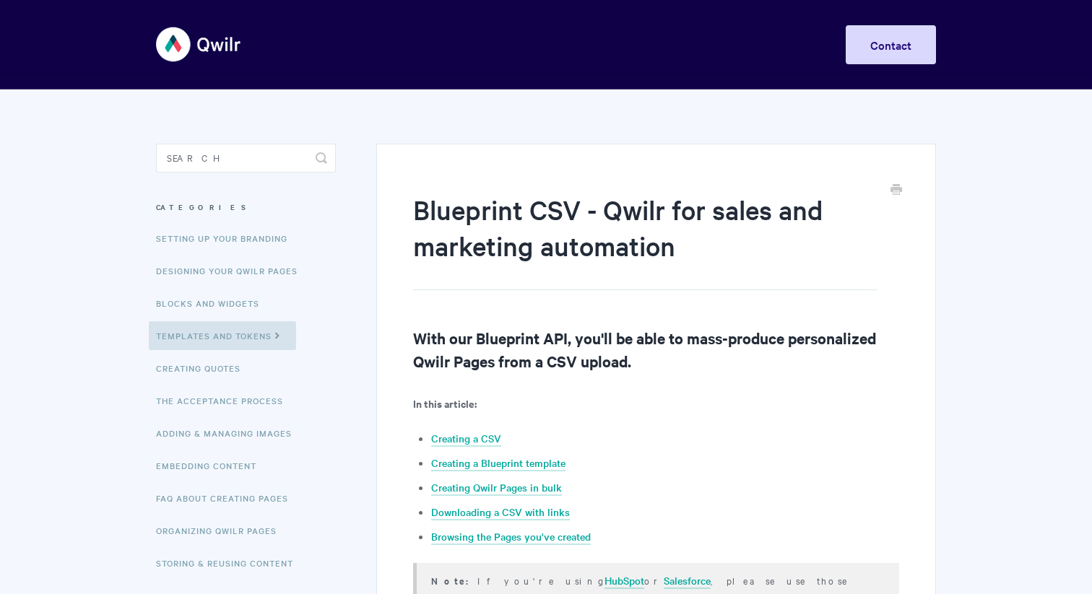 The width and height of the screenshot is (1092, 594). Describe the element at coordinates (213, 303) in the screenshot. I see `a: Blocks and Widgets` at that location.